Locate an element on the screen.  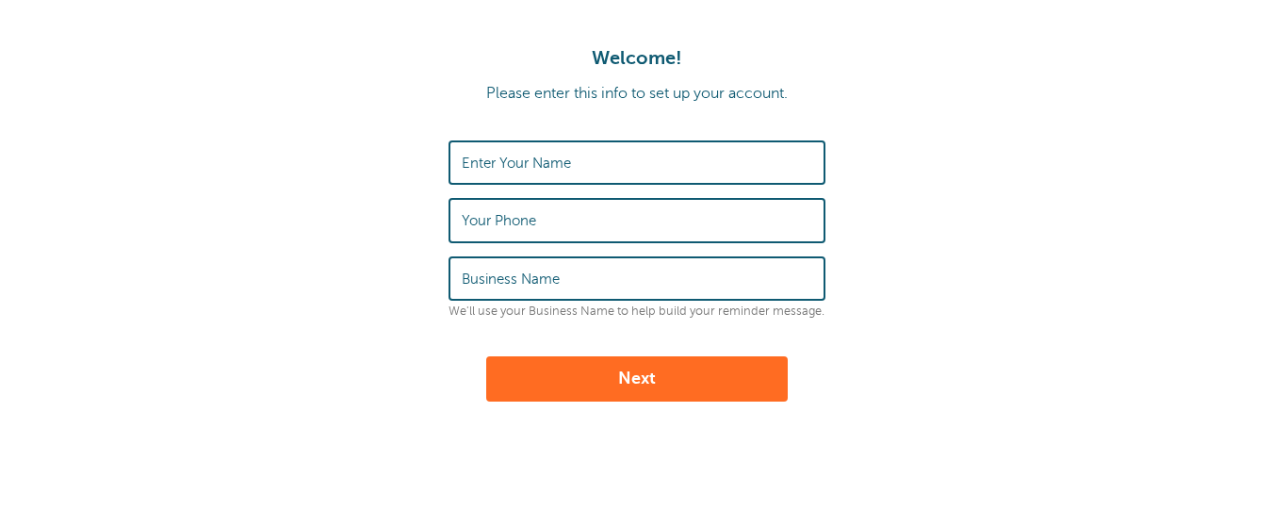
h1: Welcome! is located at coordinates (636, 58).